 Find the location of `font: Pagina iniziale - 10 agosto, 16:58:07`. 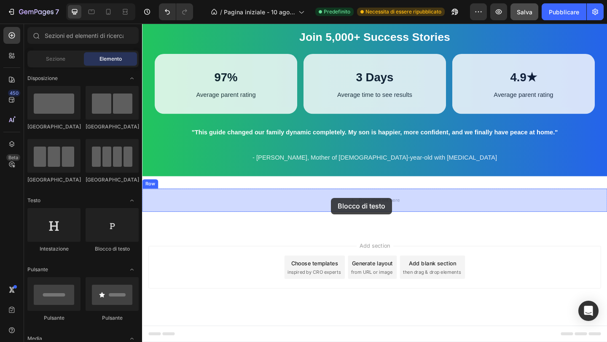

font: Pagina iniziale - 10 agosto, 16:58:07 is located at coordinates (259, 16).